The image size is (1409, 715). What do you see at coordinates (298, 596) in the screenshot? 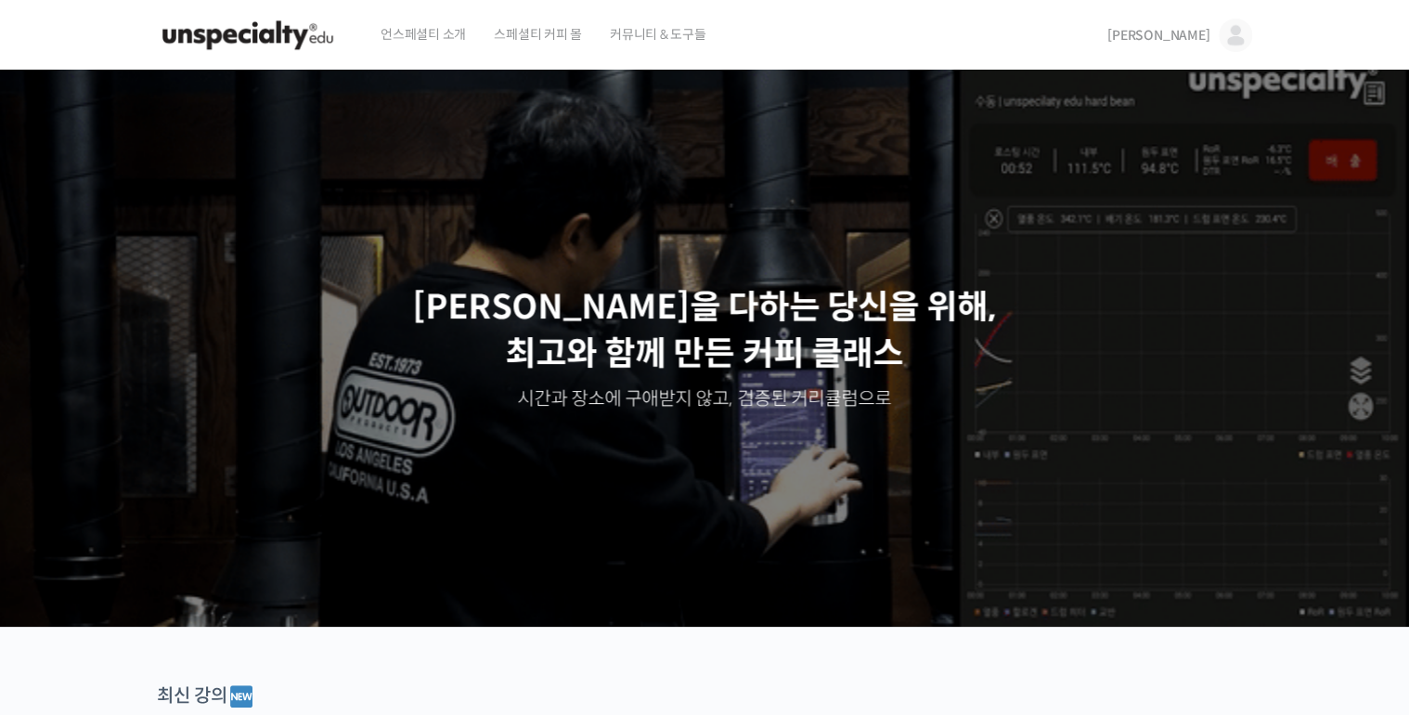
I see `span: 설정` at bounding box center [298, 596].